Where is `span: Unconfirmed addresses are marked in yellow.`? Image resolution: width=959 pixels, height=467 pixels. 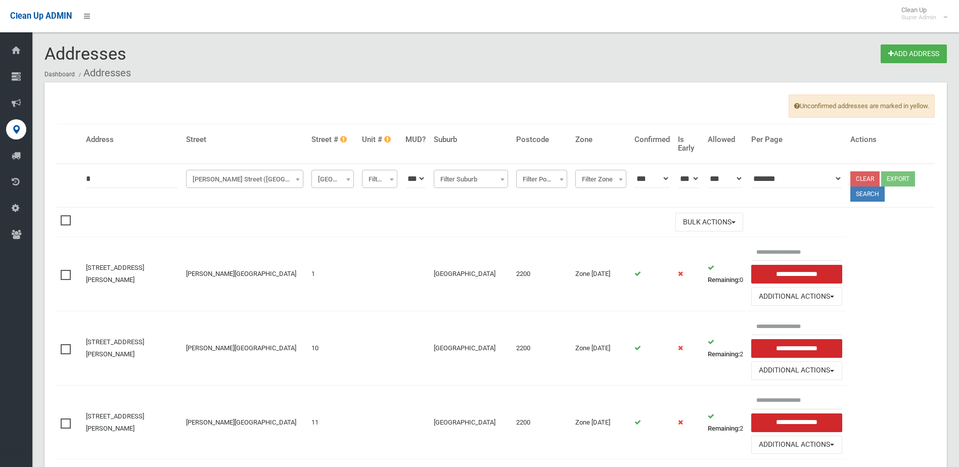 span: Unconfirmed addresses are marked in yellow. is located at coordinates (861, 106).